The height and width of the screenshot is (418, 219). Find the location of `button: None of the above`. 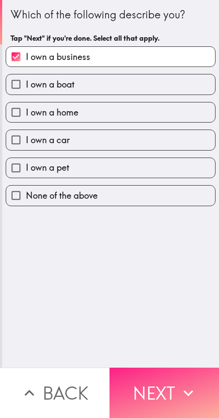

button: None of the above is located at coordinates (110, 195).